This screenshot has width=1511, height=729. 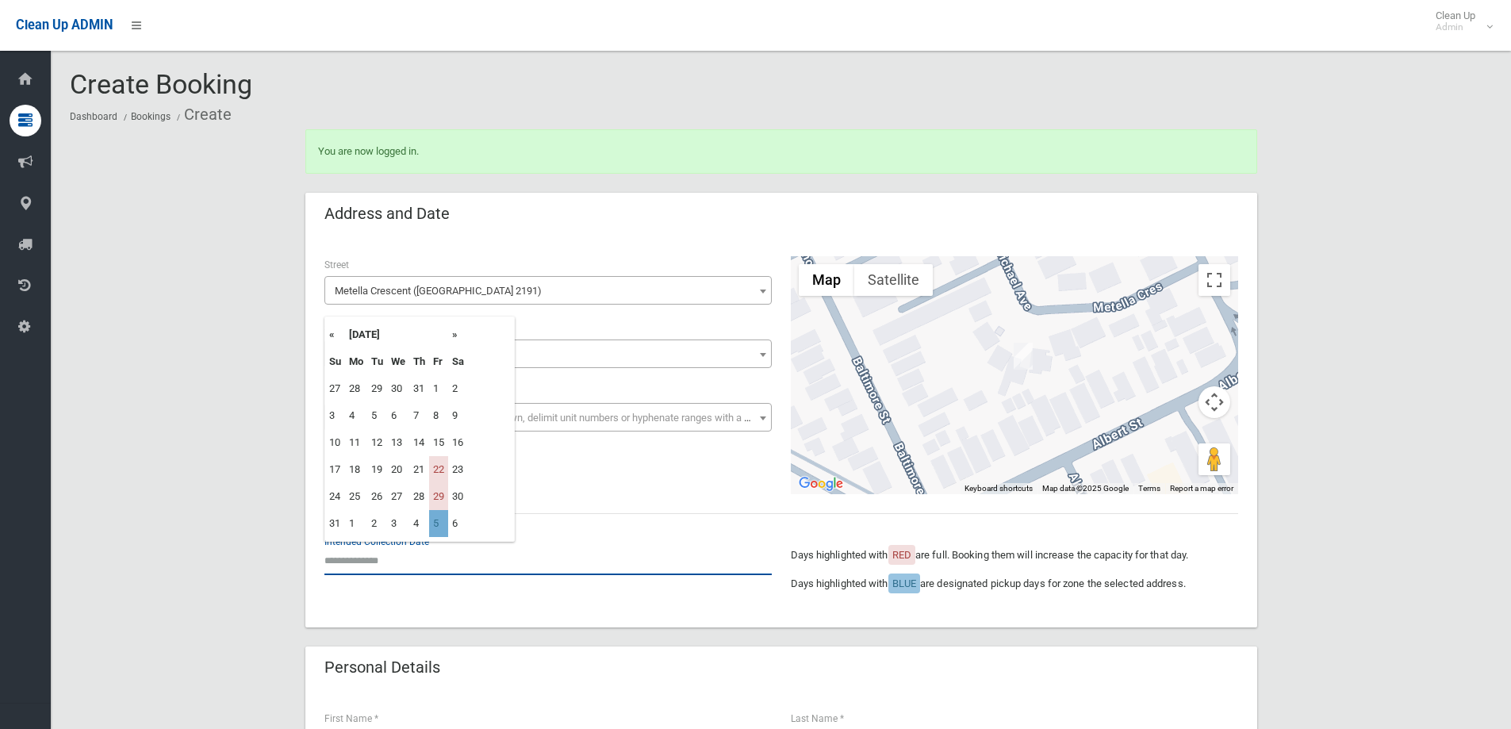 I want to click on td: 18, so click(x=356, y=470).